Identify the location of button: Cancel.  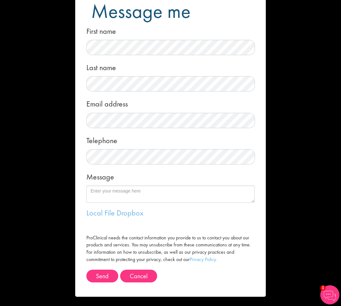
(138, 276).